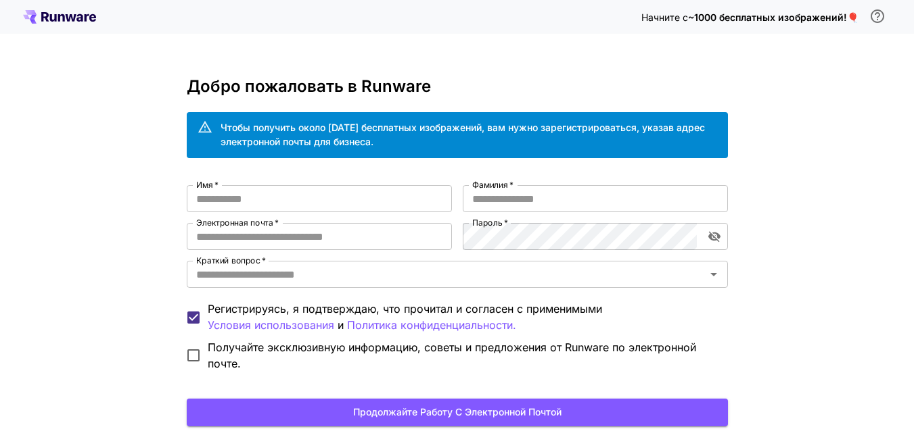  What do you see at coordinates (457, 413) in the screenshot?
I see `button: Продолжайте работу с электронной почтой` at bounding box center [457, 413].